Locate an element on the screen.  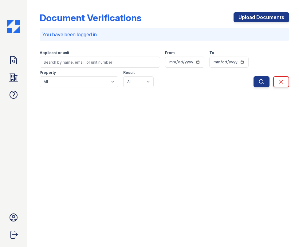
input: Search by name, email, or unit number is located at coordinates (100, 62).